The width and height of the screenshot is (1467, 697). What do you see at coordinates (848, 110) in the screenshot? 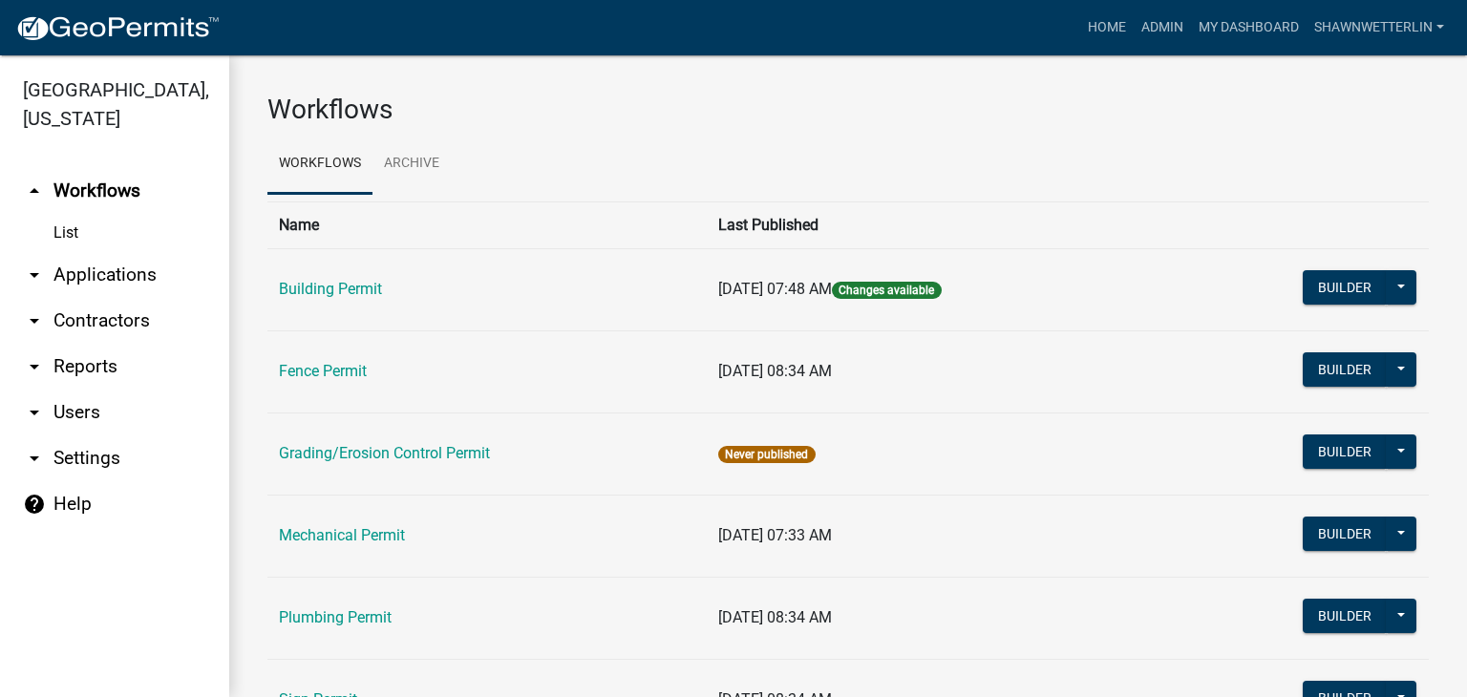
I see `h3: Workflows` at bounding box center [848, 110].